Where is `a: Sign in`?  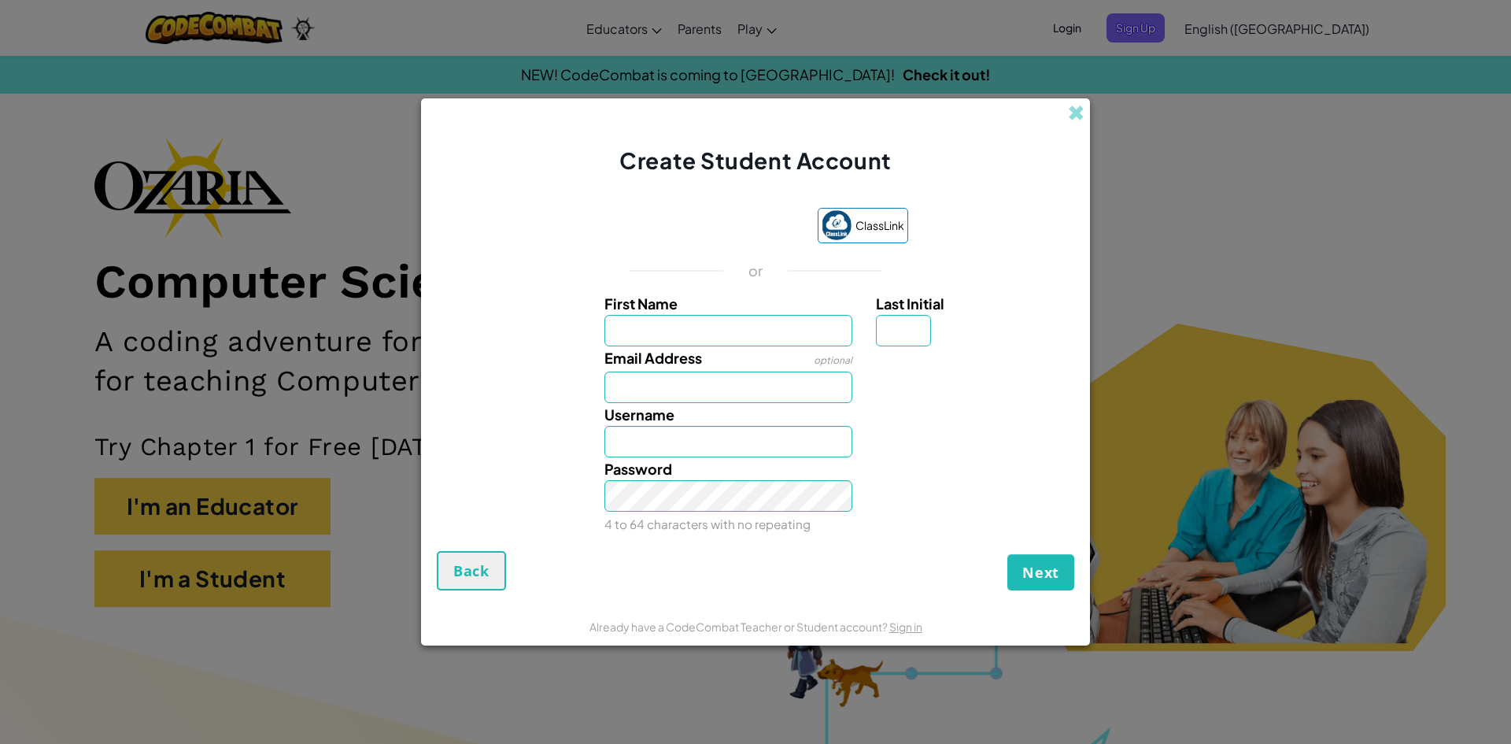 a: Sign in is located at coordinates (906, 627).